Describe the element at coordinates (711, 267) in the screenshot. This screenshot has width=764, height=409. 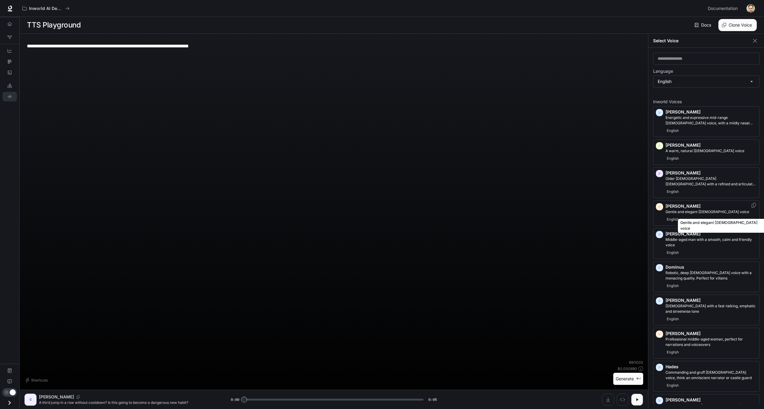
I see `p: Dominus` at that location.